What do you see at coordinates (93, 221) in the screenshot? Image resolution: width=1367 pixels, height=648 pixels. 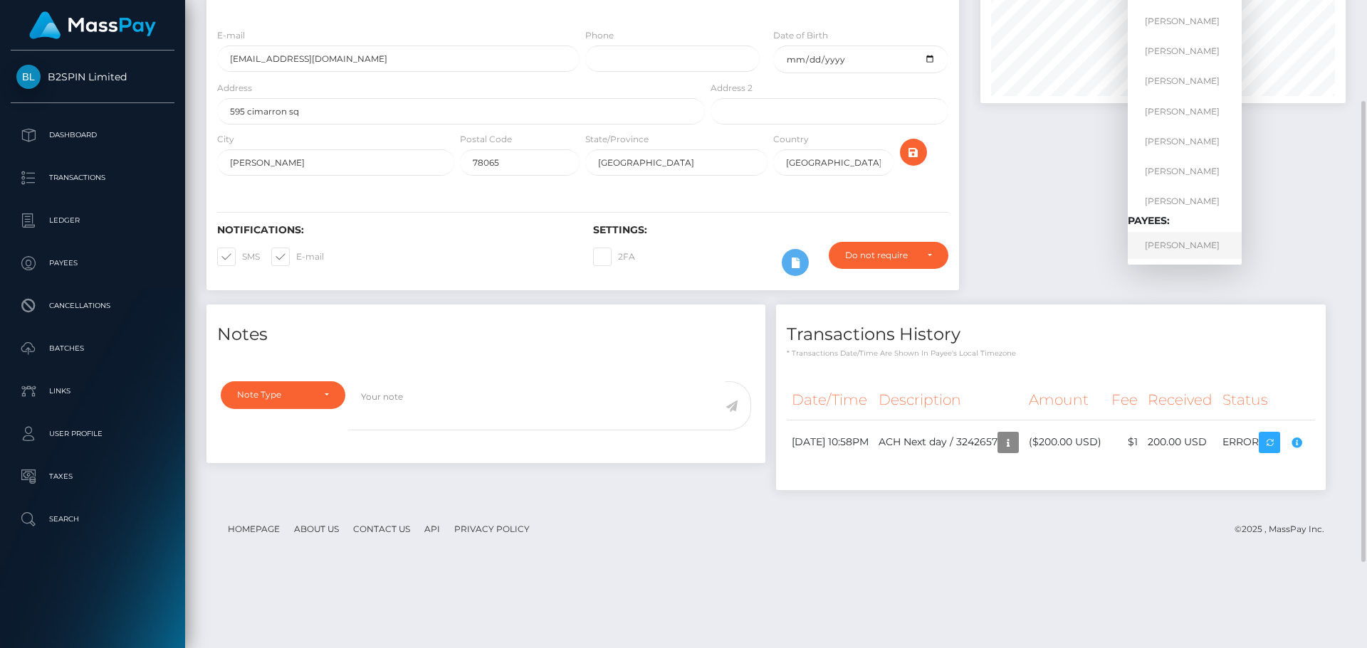 I see `p: Ledger` at bounding box center [93, 221].